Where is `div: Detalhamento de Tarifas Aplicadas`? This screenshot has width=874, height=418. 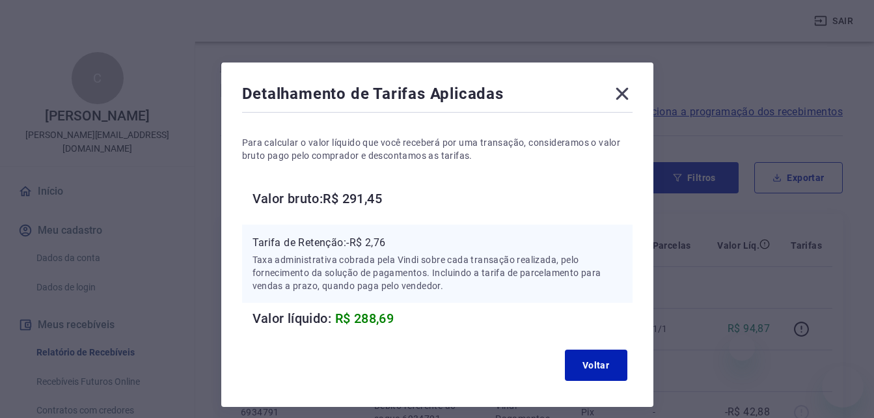
div: Detalhamento de Tarifas Aplicadas is located at coordinates (437, 96).